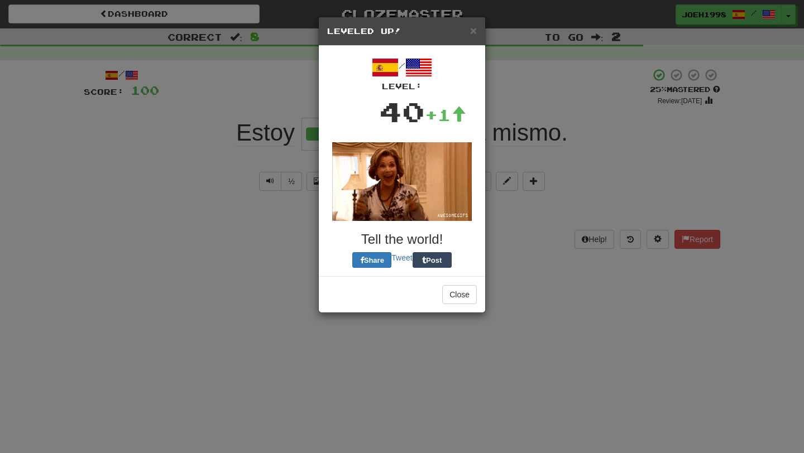  I want to click on div: Level:, so click(402, 87).